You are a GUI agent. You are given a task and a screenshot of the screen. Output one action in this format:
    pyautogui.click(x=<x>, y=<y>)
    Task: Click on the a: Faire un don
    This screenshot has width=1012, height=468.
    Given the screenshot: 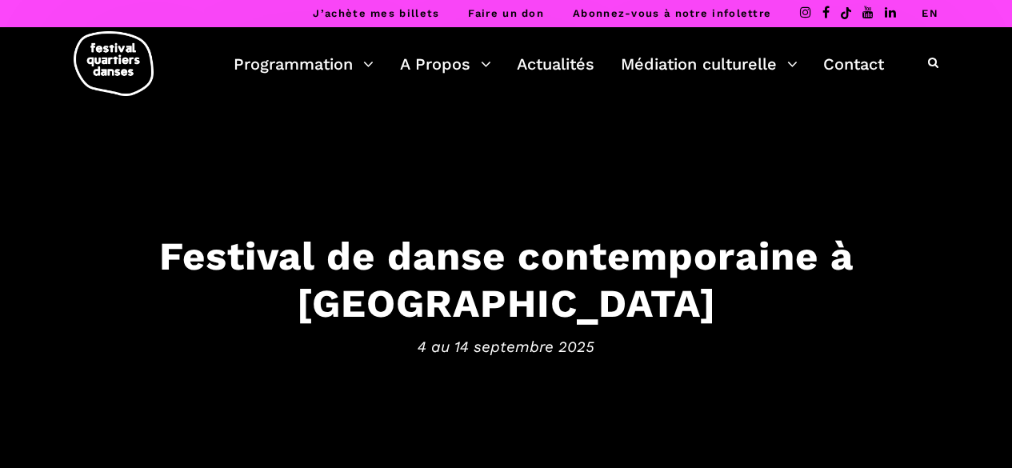 What is the action you would take?
    pyautogui.click(x=506, y=13)
    